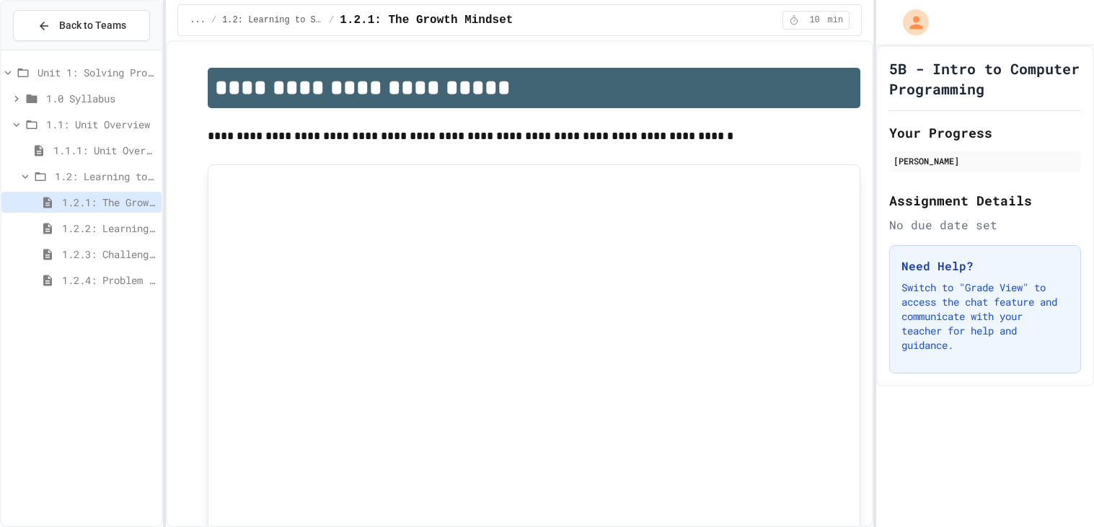 This screenshot has width=1094, height=527. I want to click on div: No due date set, so click(985, 225).